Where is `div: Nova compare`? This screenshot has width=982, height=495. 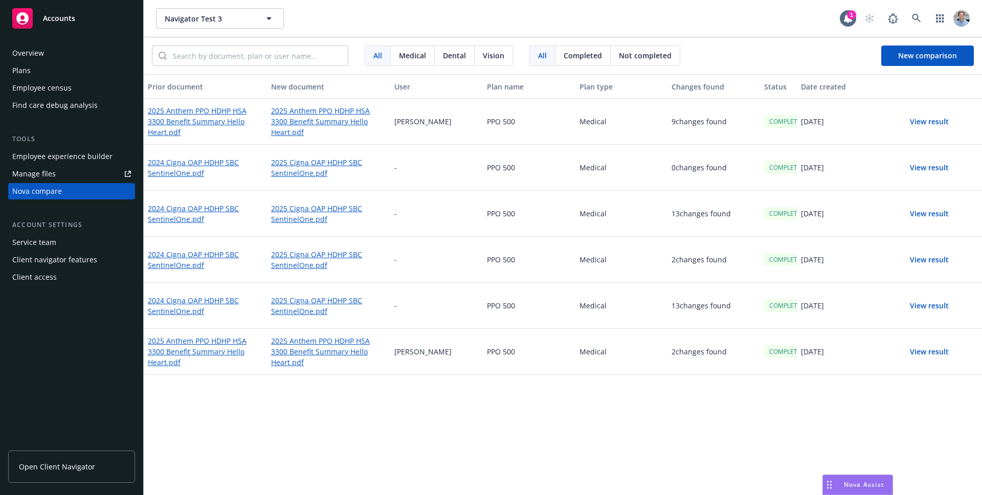
div: Nova compare is located at coordinates (37, 191).